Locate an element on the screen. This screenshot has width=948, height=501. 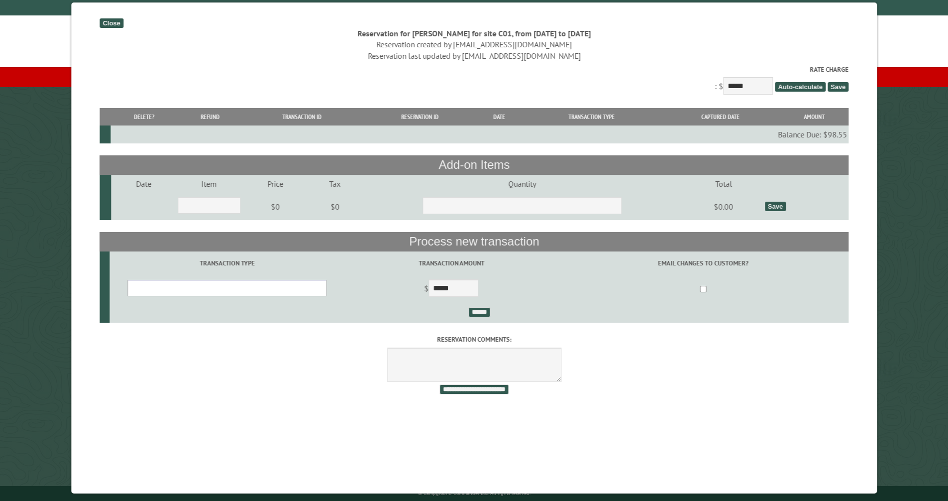
th: Amount is located at coordinates (814, 116).